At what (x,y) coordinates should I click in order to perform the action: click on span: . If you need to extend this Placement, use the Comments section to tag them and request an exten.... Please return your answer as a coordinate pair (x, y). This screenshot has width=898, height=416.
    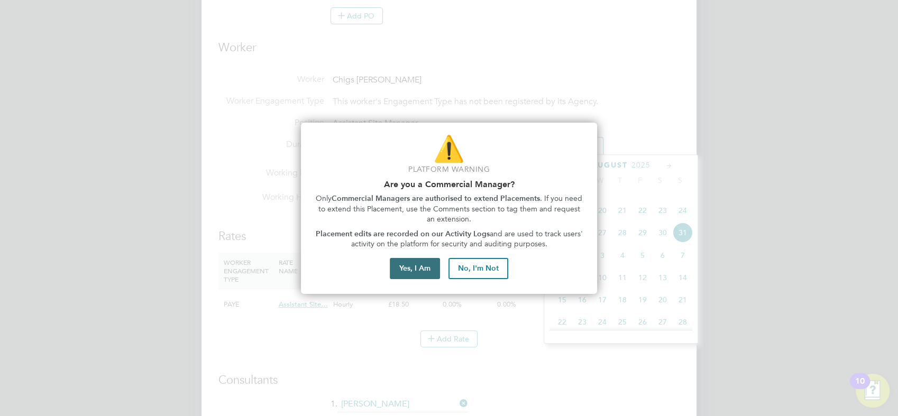
    Looking at the image, I should click on (452, 209).